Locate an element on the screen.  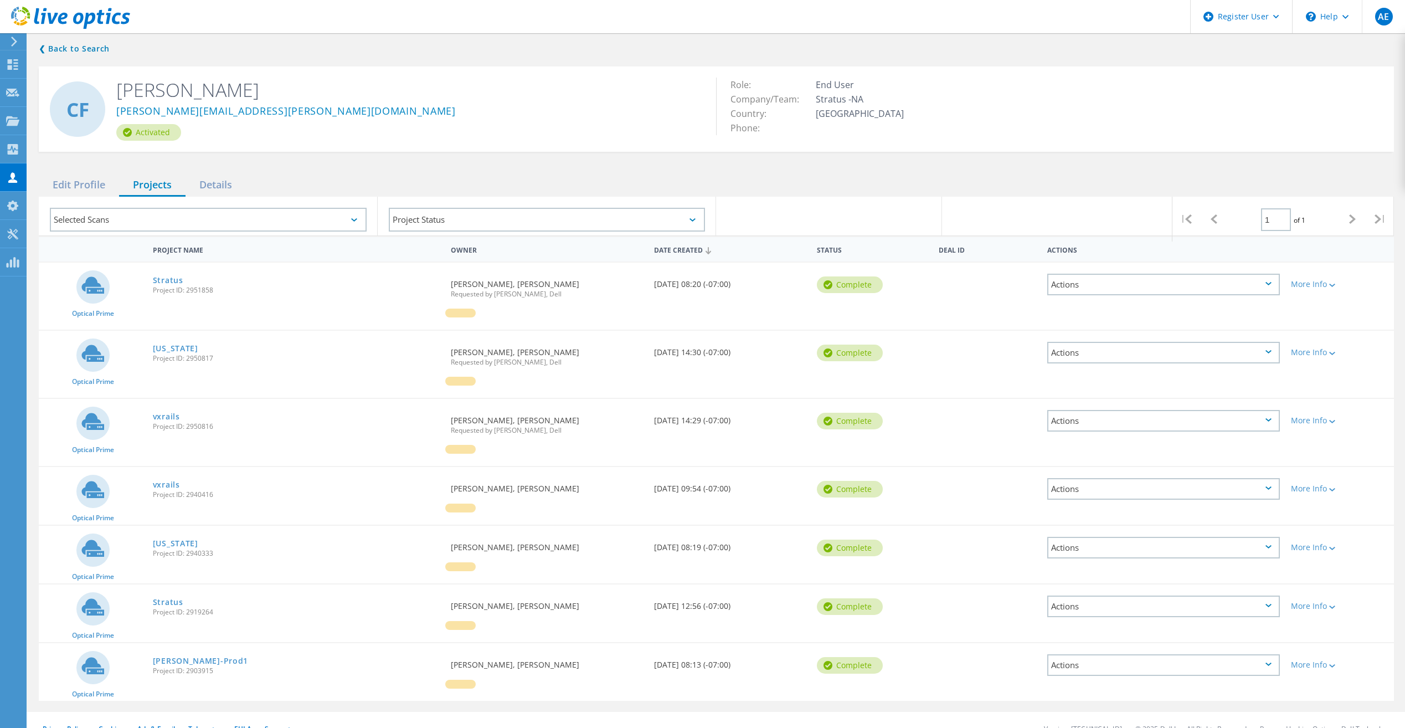
span: CF is located at coordinates (78, 109).